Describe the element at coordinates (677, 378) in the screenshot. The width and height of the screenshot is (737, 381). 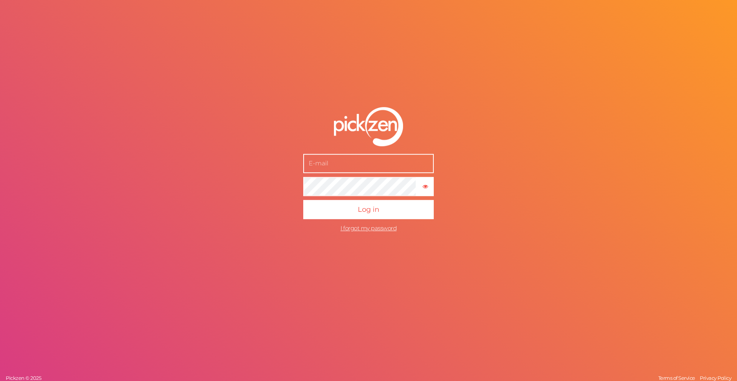
I see `span: Terms of Service` at that location.